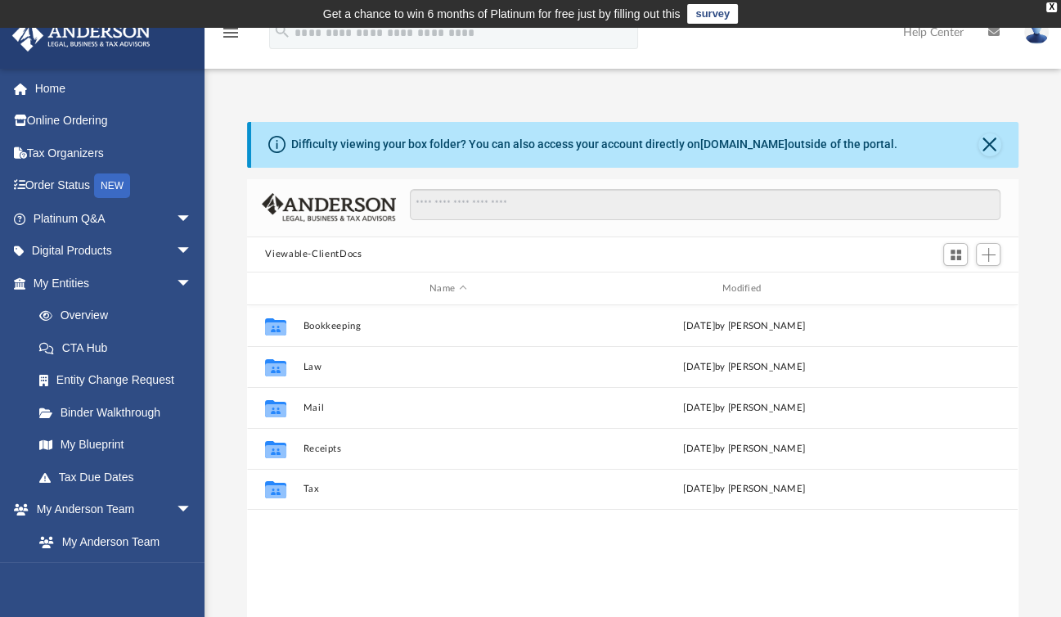 The image size is (1061, 617). I want to click on button: Receipts, so click(448, 448).